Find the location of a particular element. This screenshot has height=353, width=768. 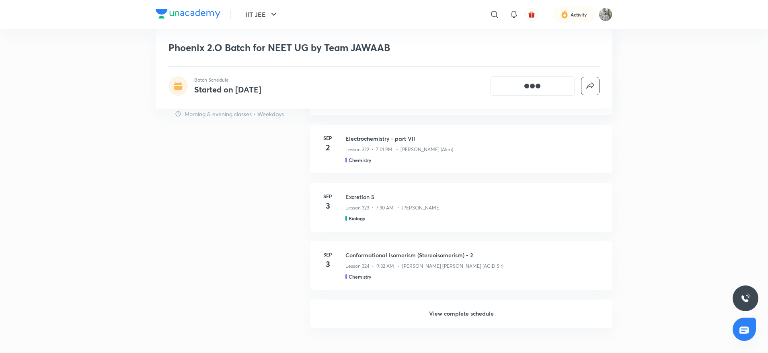

img: activity is located at coordinates (565, 14).